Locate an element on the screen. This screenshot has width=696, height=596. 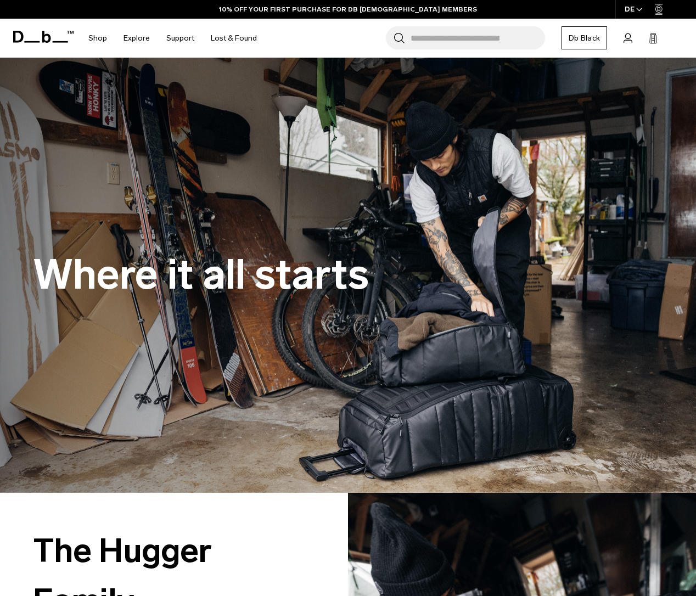
a: Shop is located at coordinates (98, 38).